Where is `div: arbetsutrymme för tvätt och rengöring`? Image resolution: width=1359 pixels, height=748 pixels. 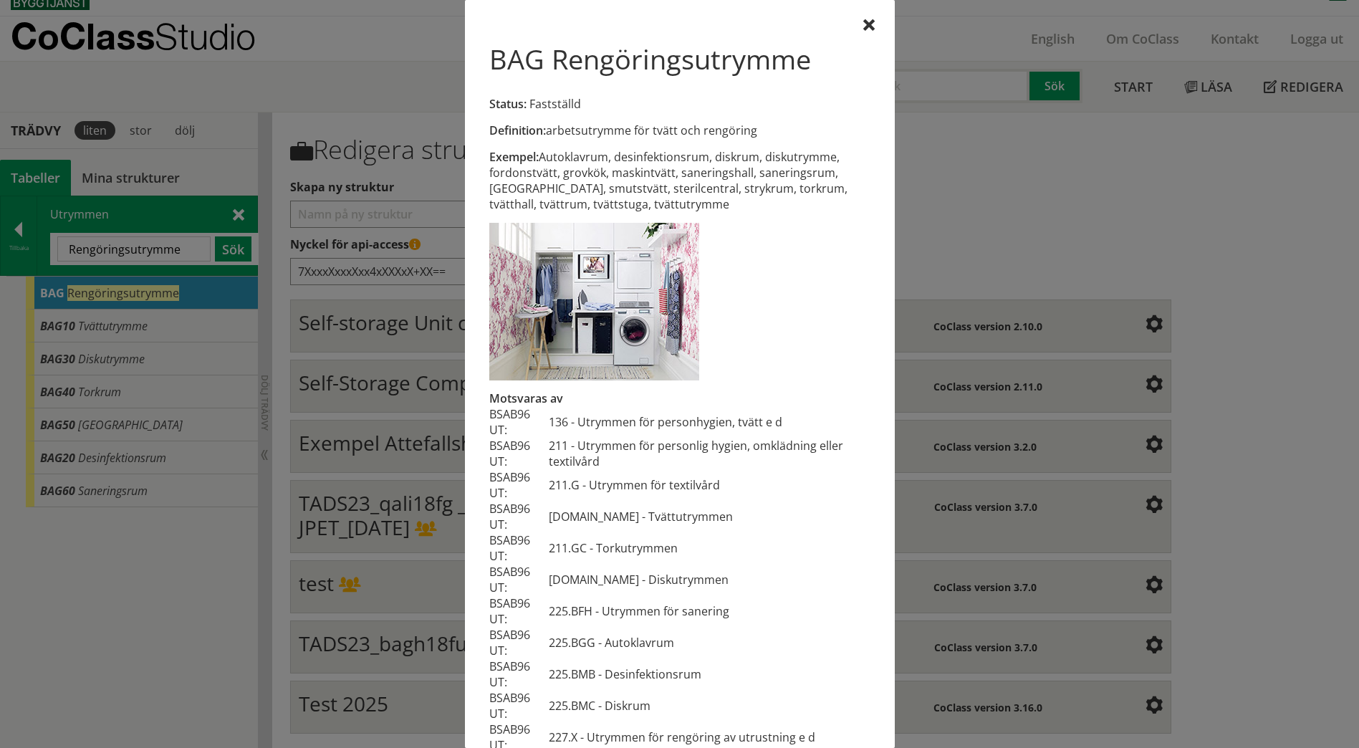 div: arbetsutrymme för tvätt och rengöring is located at coordinates (679, 130).